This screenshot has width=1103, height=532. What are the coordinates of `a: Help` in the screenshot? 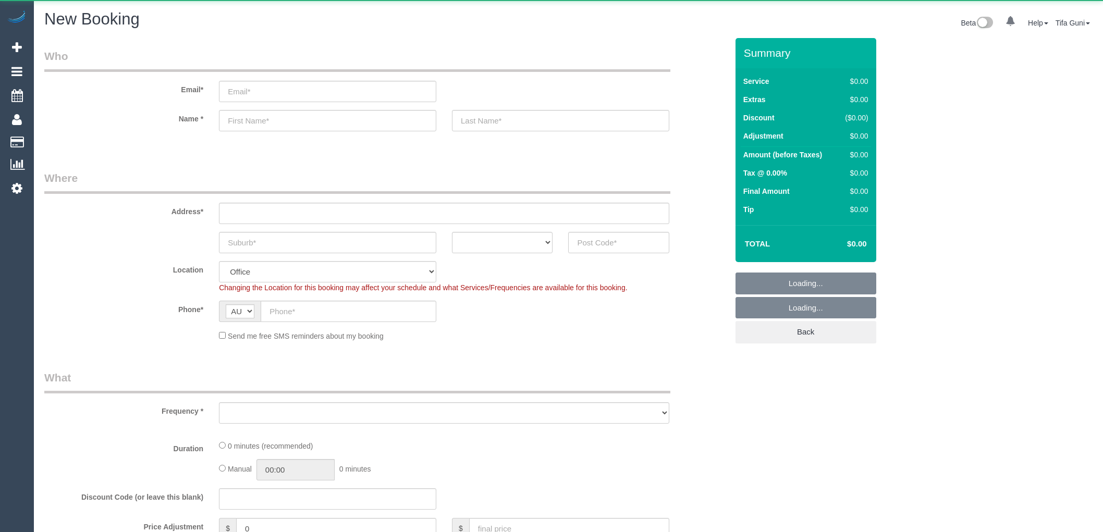 It's located at (1037, 23).